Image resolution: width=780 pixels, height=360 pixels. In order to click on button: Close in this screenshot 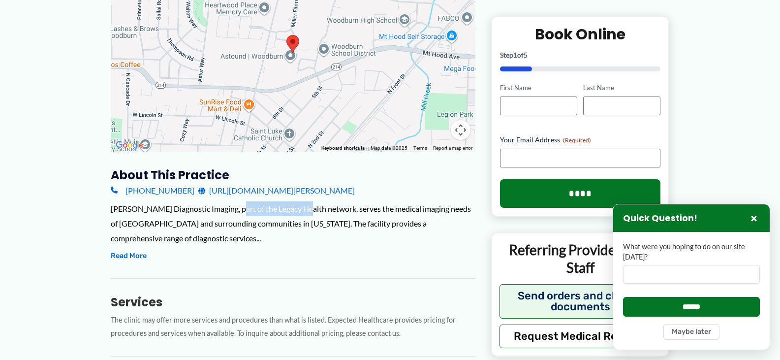, I will do `click(753, 218)`.